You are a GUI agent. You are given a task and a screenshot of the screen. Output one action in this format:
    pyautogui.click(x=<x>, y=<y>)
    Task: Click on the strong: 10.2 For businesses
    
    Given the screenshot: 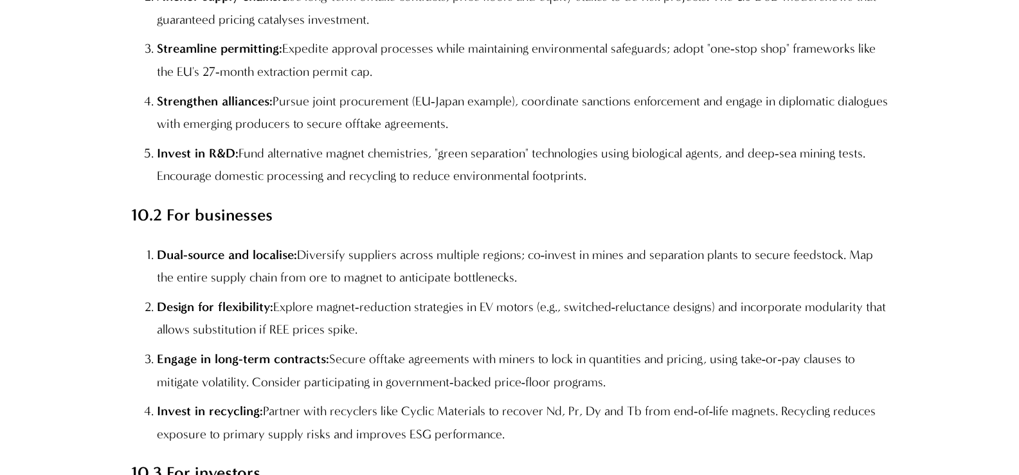 What is the action you would take?
    pyautogui.click(x=202, y=215)
    